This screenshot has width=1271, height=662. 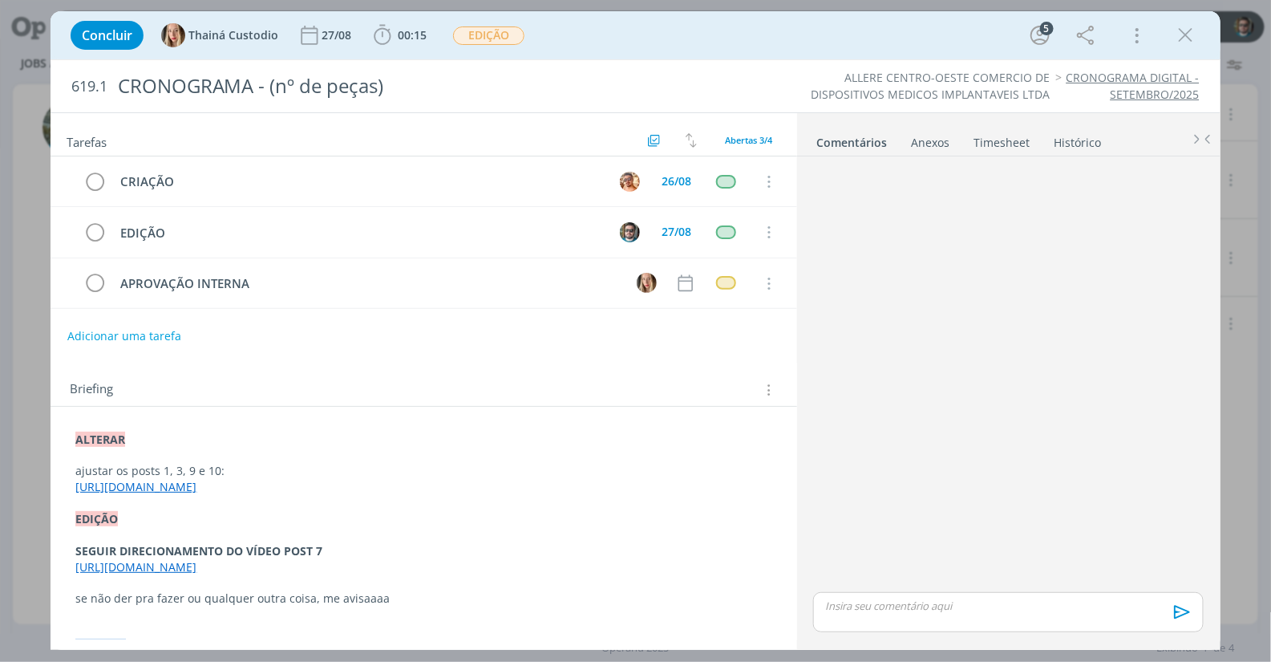 What do you see at coordinates (1040, 35) in the screenshot?
I see `button: 5` at bounding box center [1040, 35].